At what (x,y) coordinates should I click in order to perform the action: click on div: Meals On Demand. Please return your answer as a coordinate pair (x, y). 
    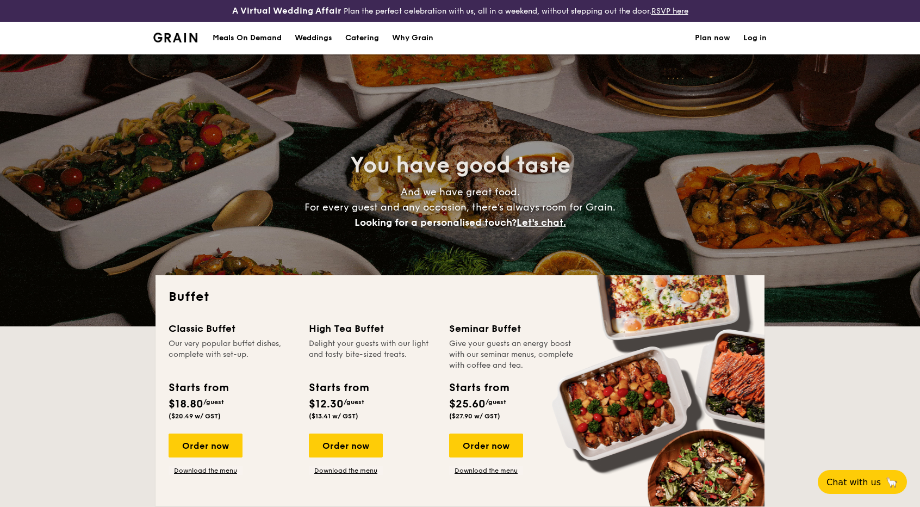
    Looking at the image, I should click on (247, 38).